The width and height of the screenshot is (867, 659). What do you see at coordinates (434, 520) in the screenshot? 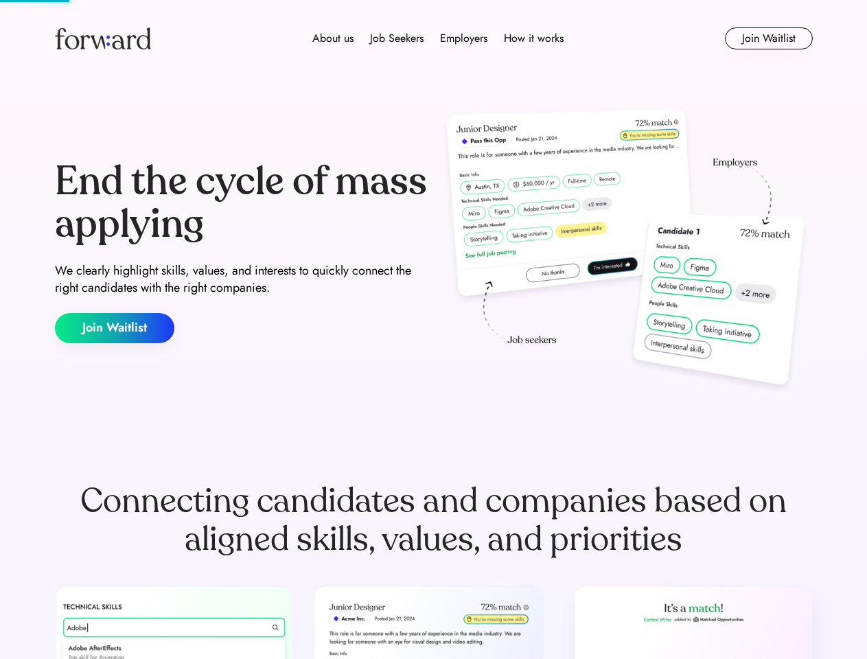
I see `div: Connecting candidates and companies based on aligned skills, values, and priorities` at bounding box center [434, 520].